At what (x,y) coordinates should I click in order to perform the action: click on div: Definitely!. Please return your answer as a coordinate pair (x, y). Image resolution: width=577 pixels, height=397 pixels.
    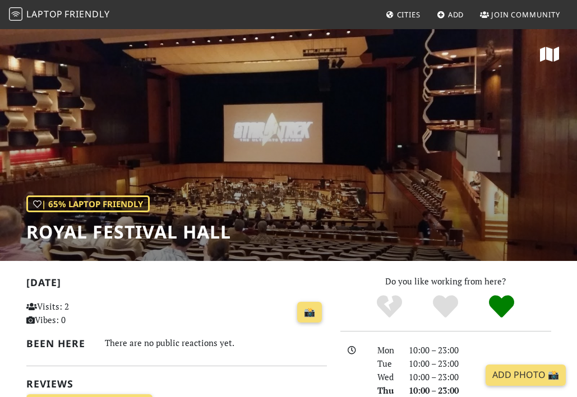
    Looking at the image, I should click on (502, 307).